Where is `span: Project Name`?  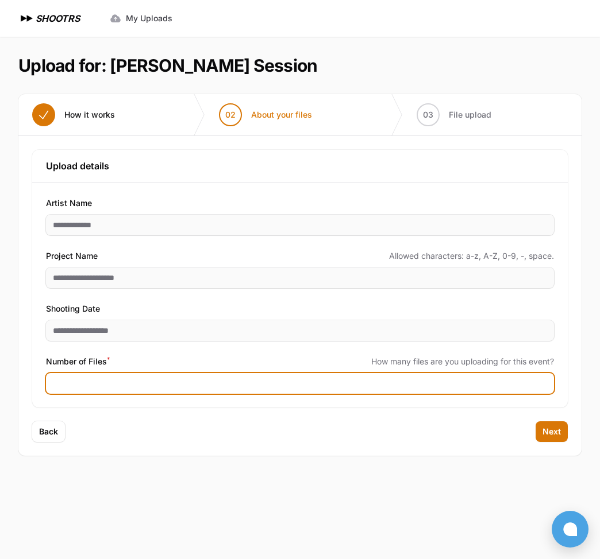 span: Project Name is located at coordinates (72, 256).